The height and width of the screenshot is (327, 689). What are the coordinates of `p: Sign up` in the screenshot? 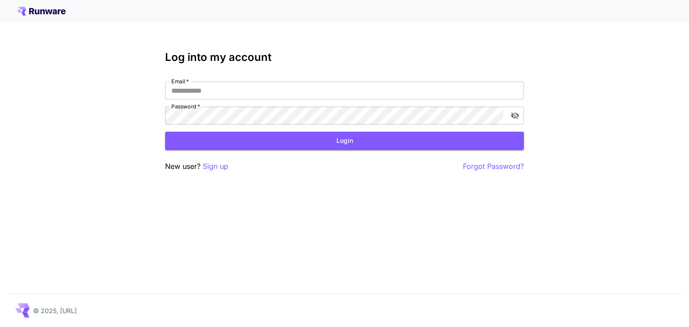 It's located at (215, 166).